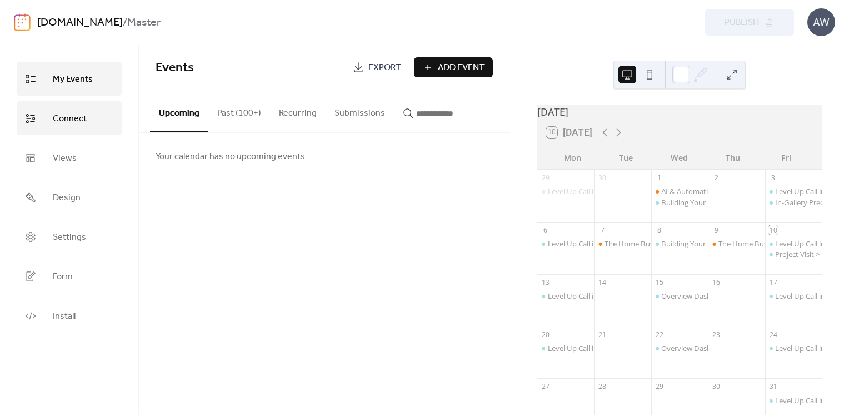 This screenshot has height=415, width=849. I want to click on div: 3, so click(773, 177).